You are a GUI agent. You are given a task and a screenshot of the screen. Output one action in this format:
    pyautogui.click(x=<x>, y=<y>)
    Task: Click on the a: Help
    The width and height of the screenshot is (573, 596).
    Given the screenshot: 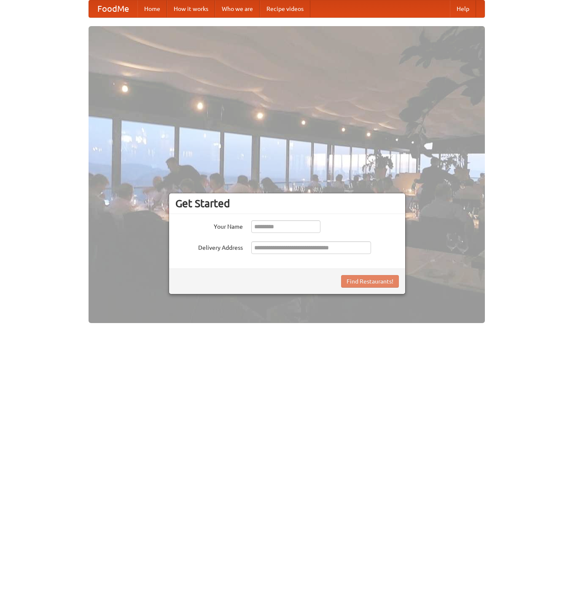 What is the action you would take?
    pyautogui.click(x=463, y=9)
    